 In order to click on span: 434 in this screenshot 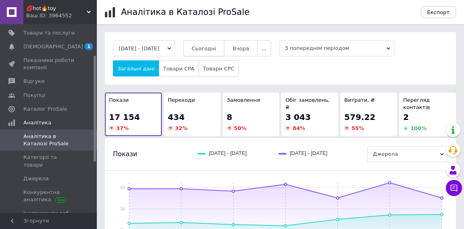, I will do `click(176, 117)`.